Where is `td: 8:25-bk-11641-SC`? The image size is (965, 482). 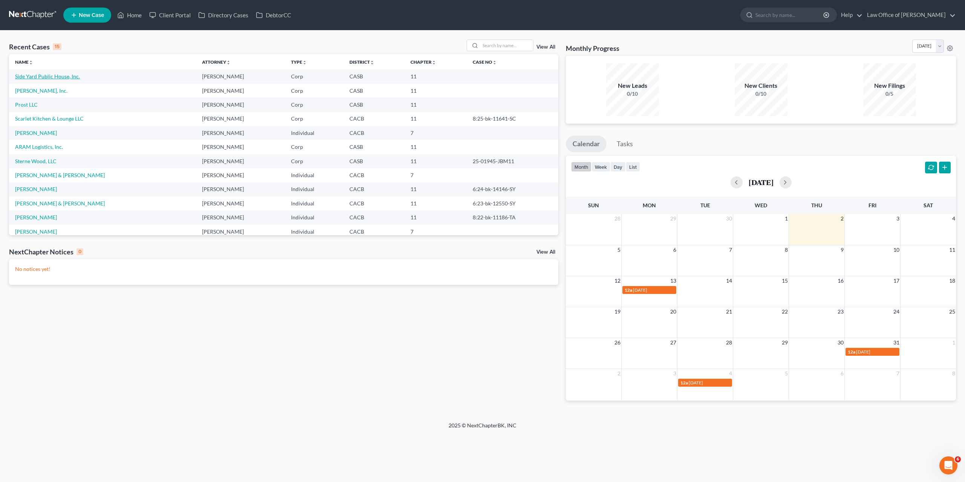
td: 8:25-bk-11641-SC is located at coordinates (512, 119).